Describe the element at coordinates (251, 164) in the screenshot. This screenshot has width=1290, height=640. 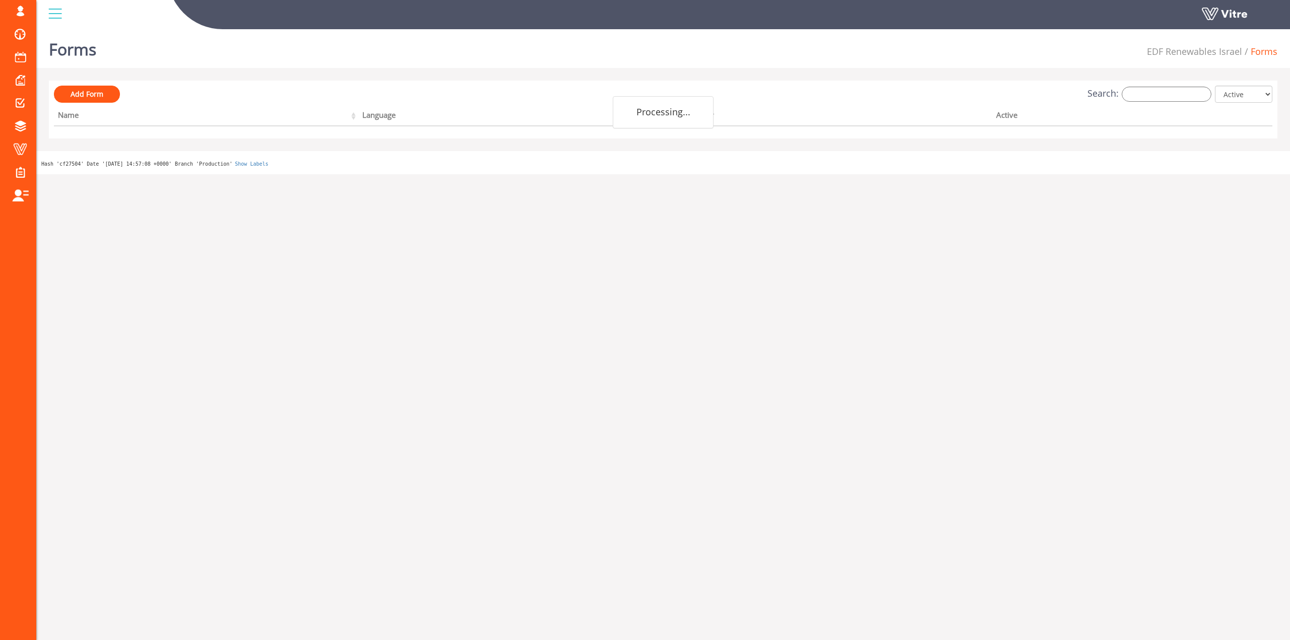
I see `a: Show Labels` at that location.